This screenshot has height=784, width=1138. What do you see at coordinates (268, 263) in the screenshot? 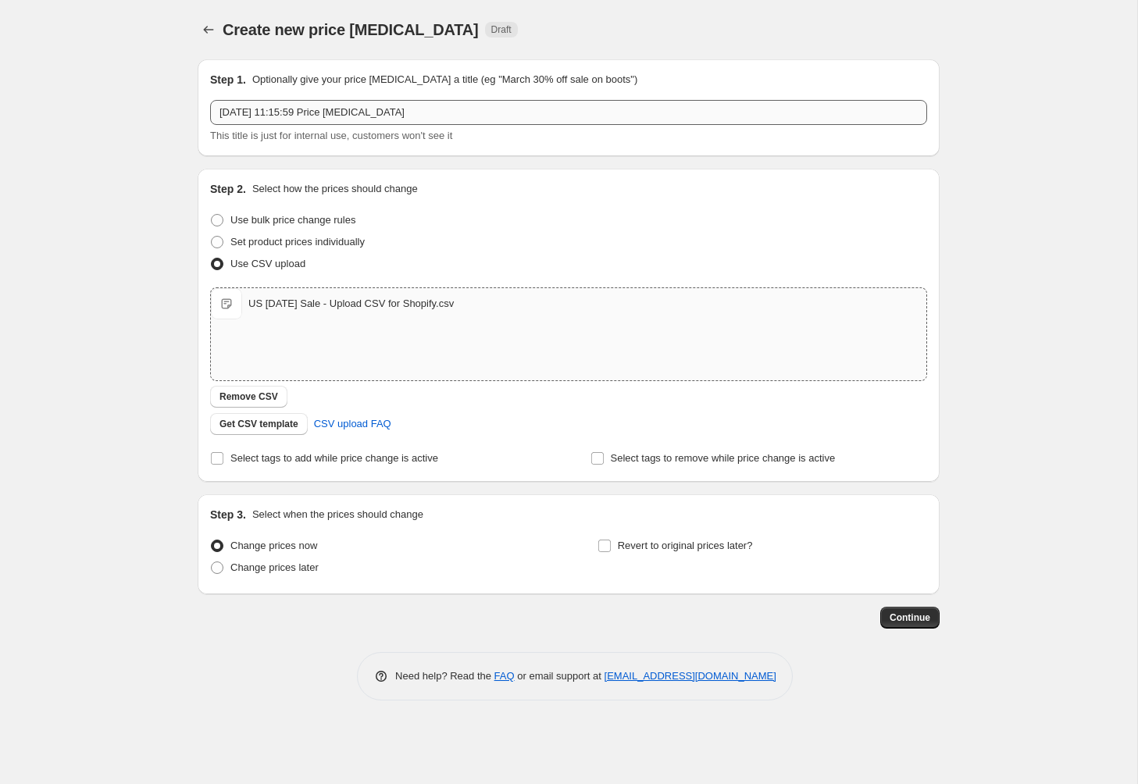
I see `span: Use CSV upload` at bounding box center [268, 263].